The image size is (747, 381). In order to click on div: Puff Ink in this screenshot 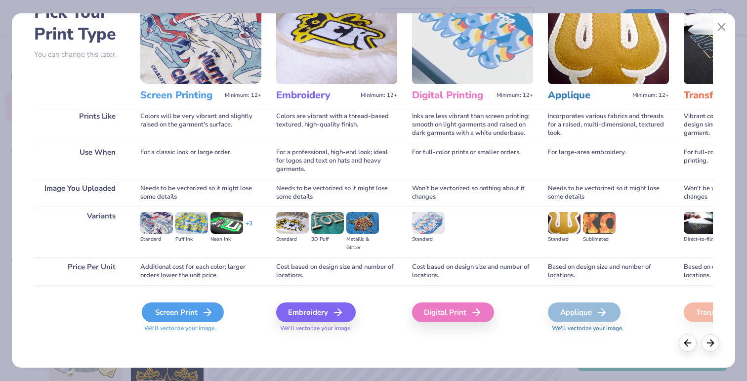, I will do `click(192, 239)`.